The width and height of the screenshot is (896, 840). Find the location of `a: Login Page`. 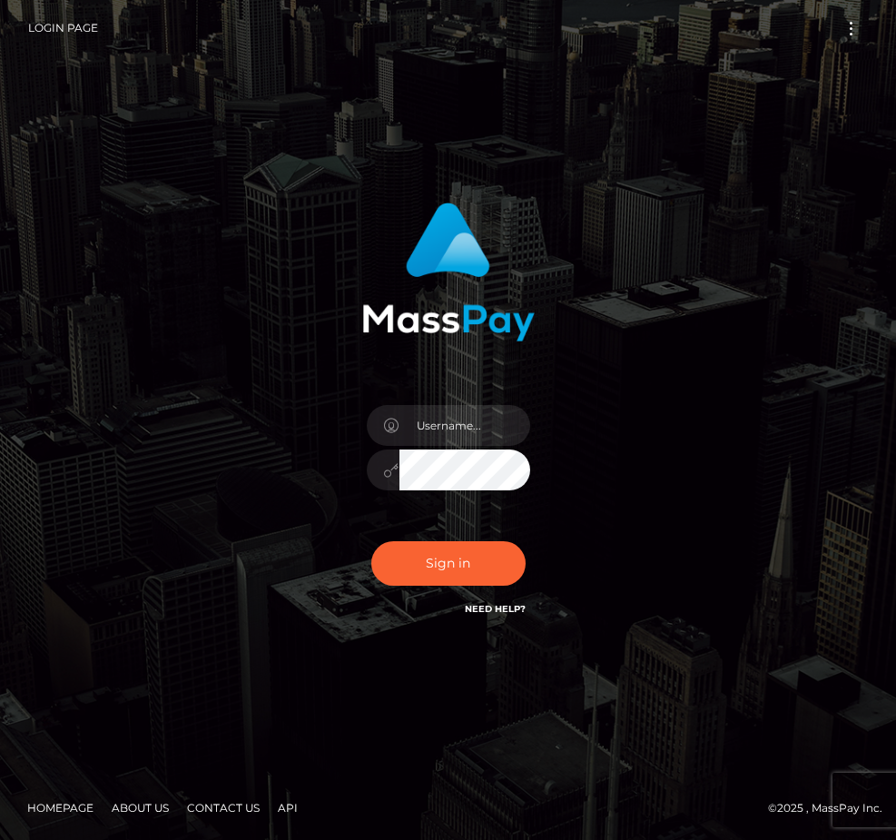

a: Login Page is located at coordinates (63, 28).